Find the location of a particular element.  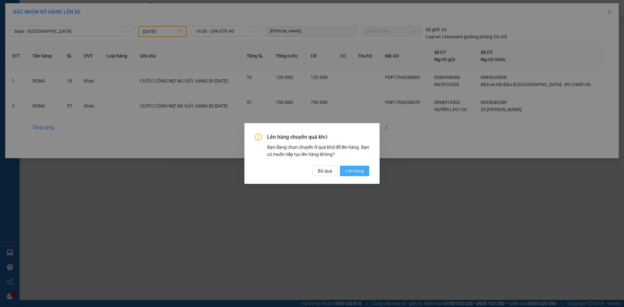

span: Lên hàng chuyến quá khứ is located at coordinates (318, 137).